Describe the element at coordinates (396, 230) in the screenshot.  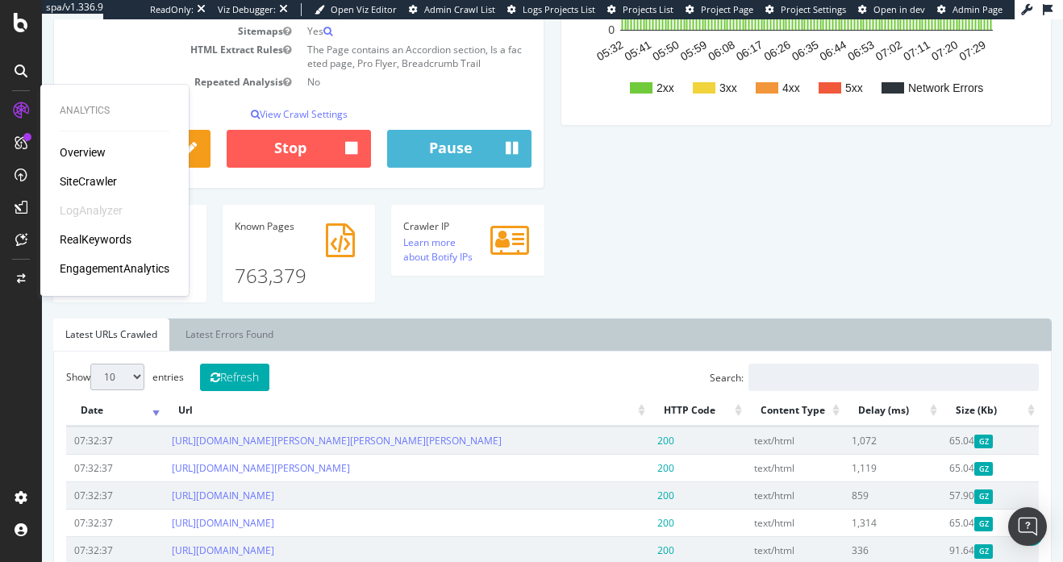
I see `a: Learn more about Botify IPs` at that location.